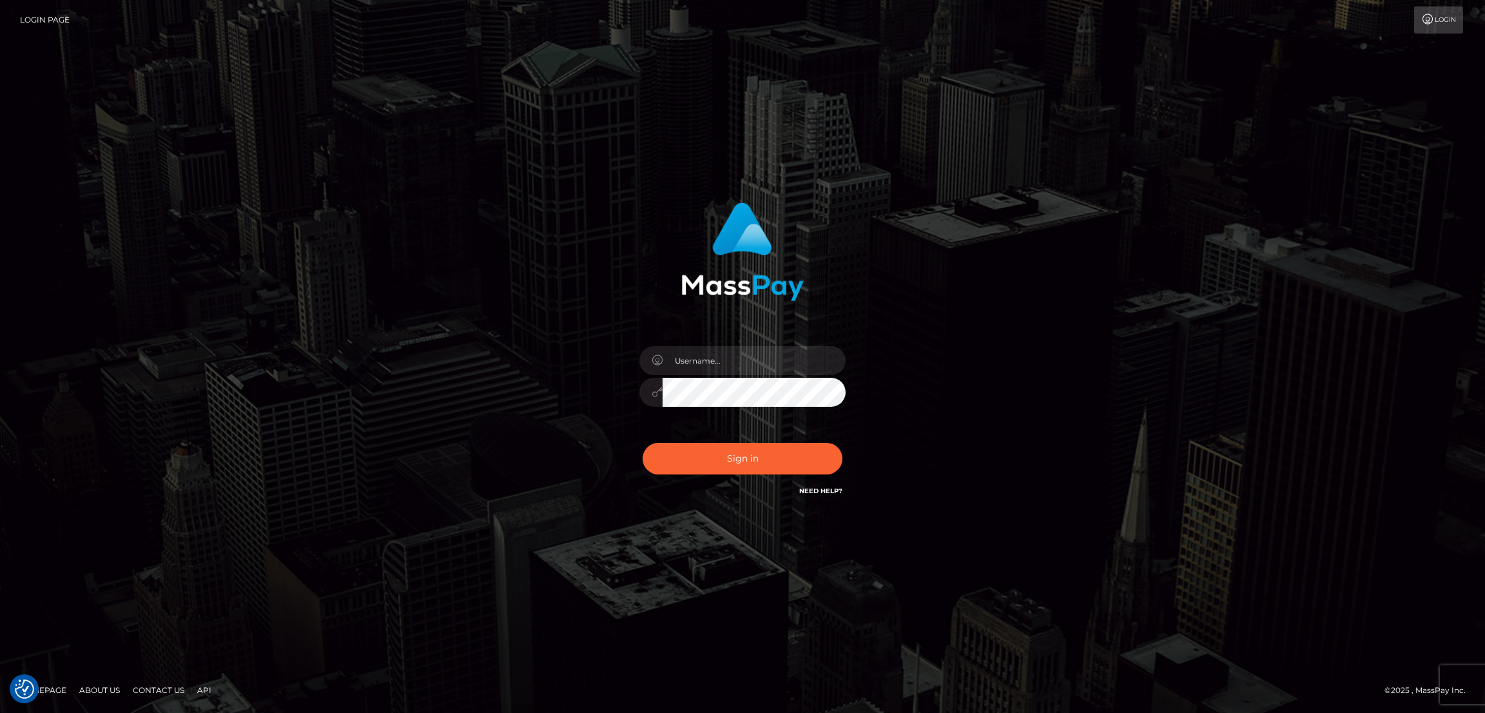  I want to click on button: Consent Preferences, so click(24, 689).